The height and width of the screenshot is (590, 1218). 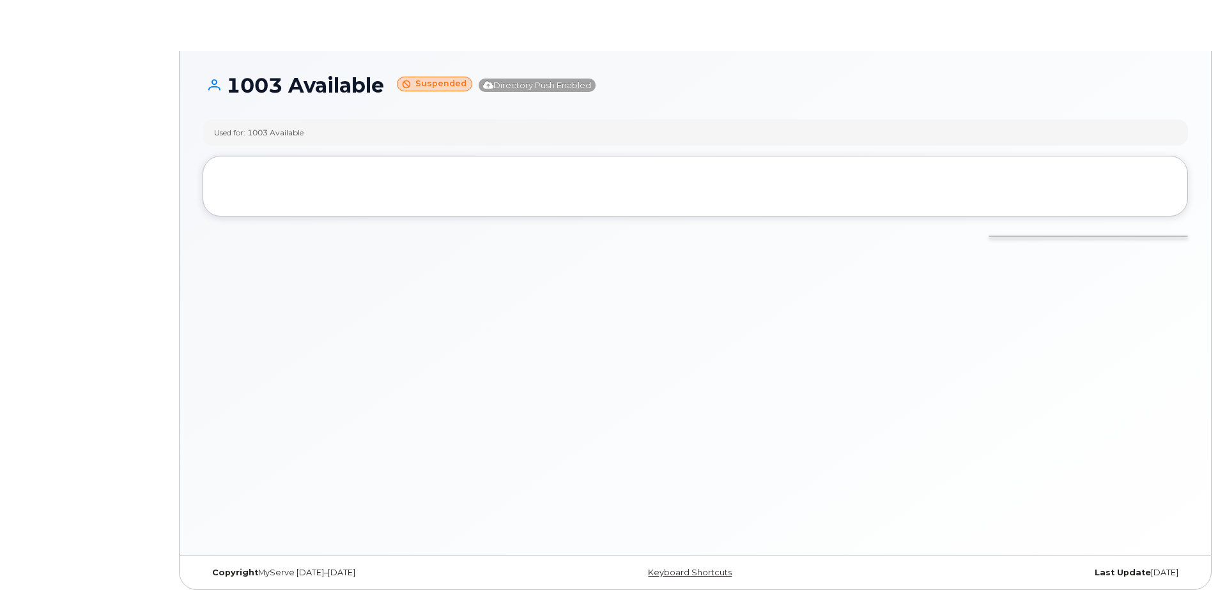 I want to click on div: Used for: 1003 Available, so click(x=259, y=132).